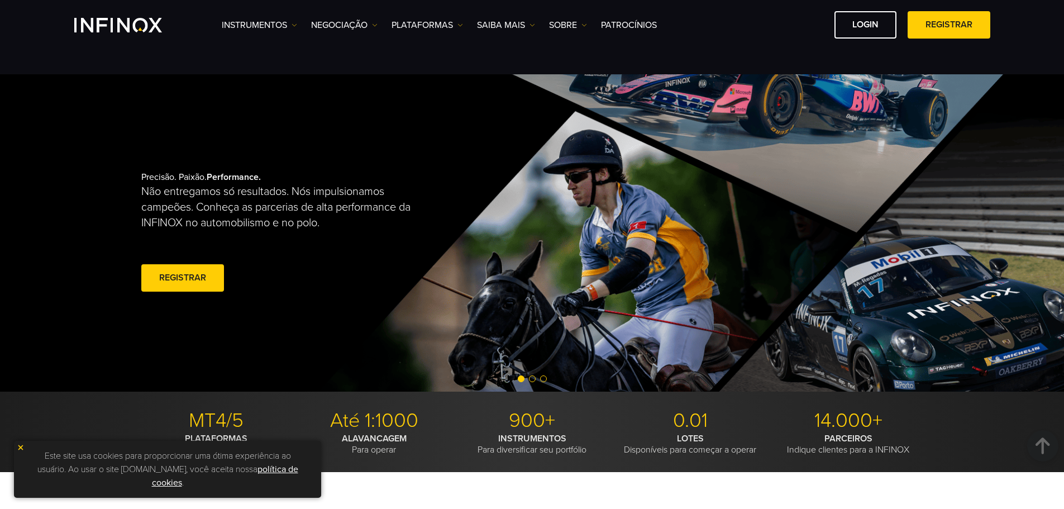 The image size is (1064, 509). What do you see at coordinates (282, 207) in the screenshot?
I see `p: Não entregamos só resultados. Nós impulsionamos campeões. Conheça as parcerias de alta performanc...` at bounding box center [282, 207].